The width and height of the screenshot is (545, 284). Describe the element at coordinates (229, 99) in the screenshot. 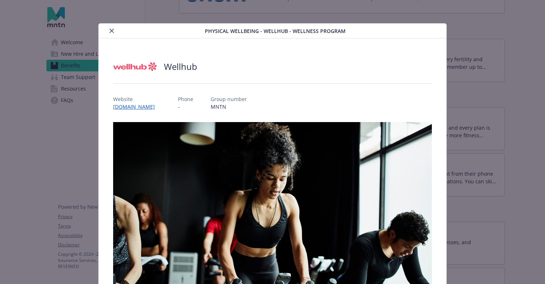

I see `p: Group number` at that location.